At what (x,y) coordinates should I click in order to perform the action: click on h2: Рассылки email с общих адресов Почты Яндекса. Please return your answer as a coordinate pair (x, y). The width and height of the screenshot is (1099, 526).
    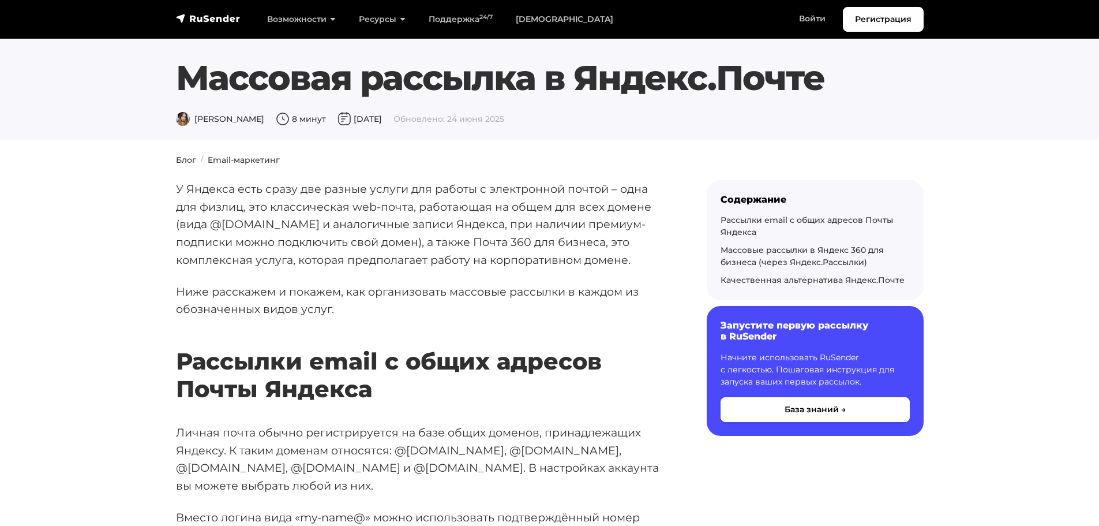
    Looking at the image, I should click on (423, 358).